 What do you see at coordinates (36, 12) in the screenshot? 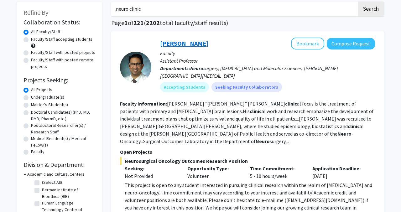
I see `span: Refine By` at bounding box center [36, 12].